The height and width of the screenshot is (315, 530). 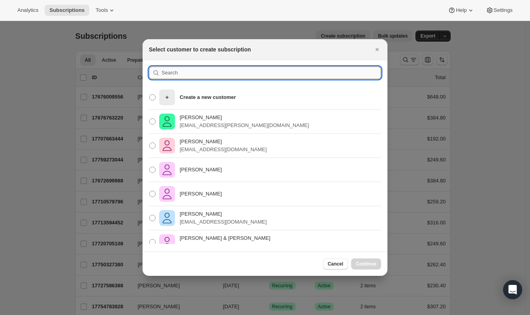 I want to click on button: Tools, so click(x=105, y=10).